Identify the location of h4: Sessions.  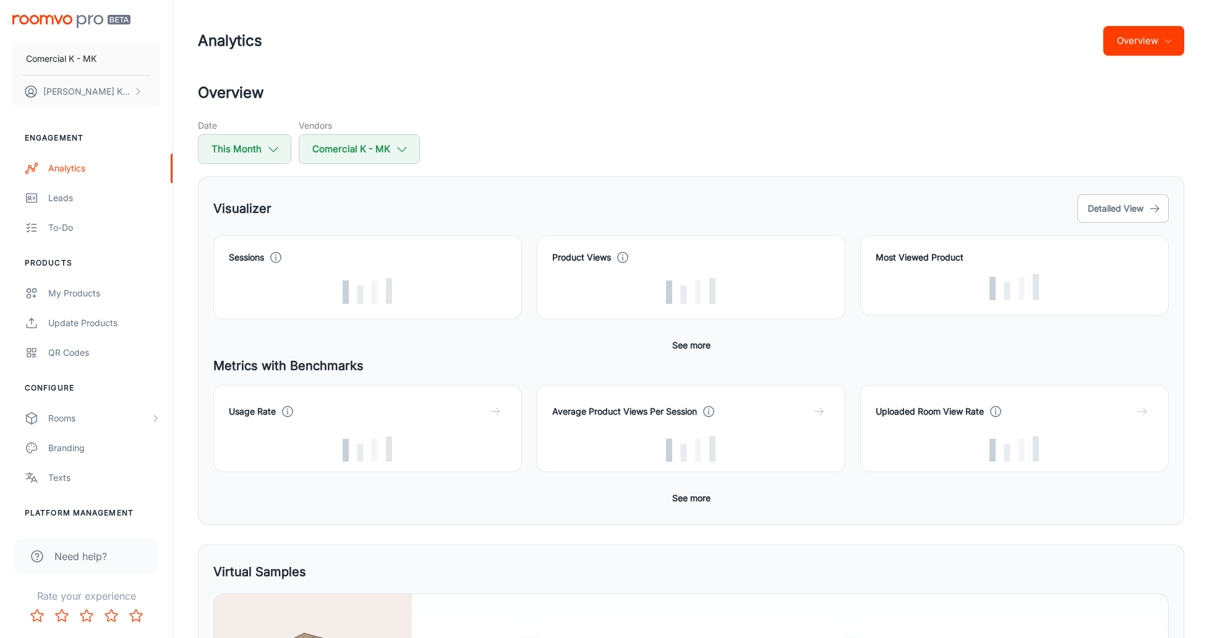
(246, 257).